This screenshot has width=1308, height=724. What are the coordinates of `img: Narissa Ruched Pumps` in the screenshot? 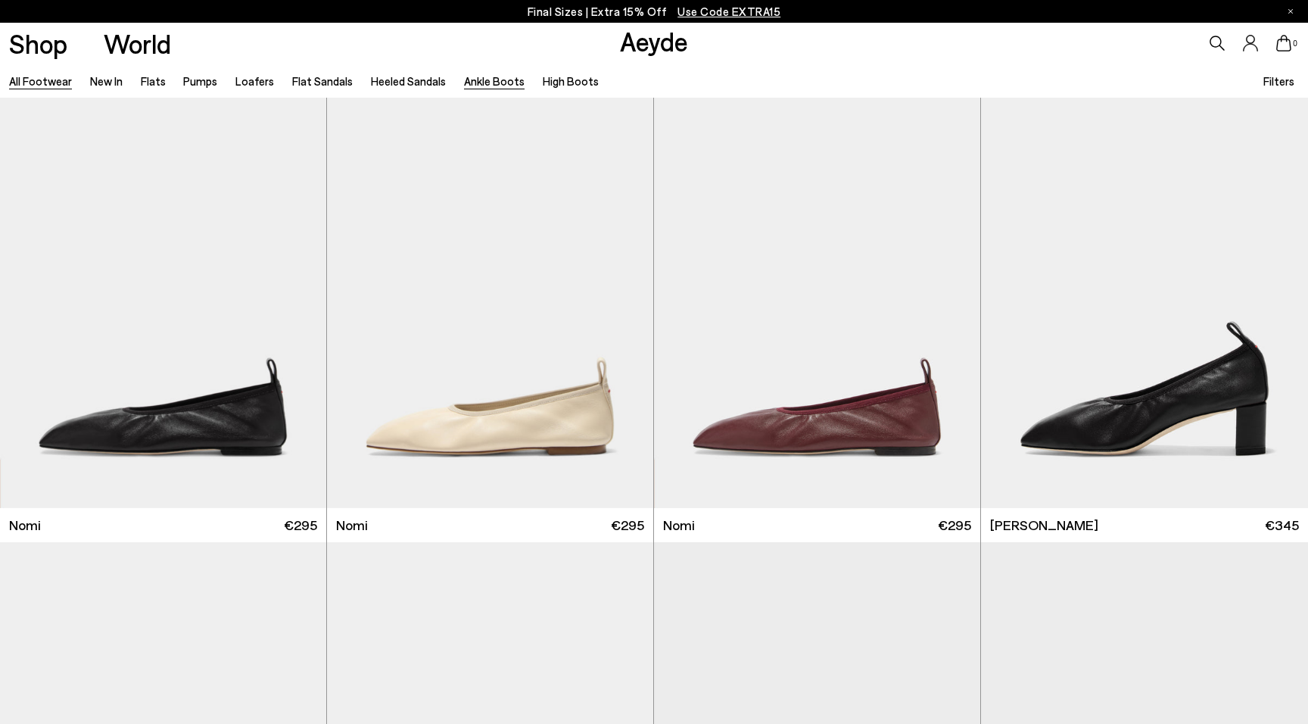 It's located at (1144, 303).